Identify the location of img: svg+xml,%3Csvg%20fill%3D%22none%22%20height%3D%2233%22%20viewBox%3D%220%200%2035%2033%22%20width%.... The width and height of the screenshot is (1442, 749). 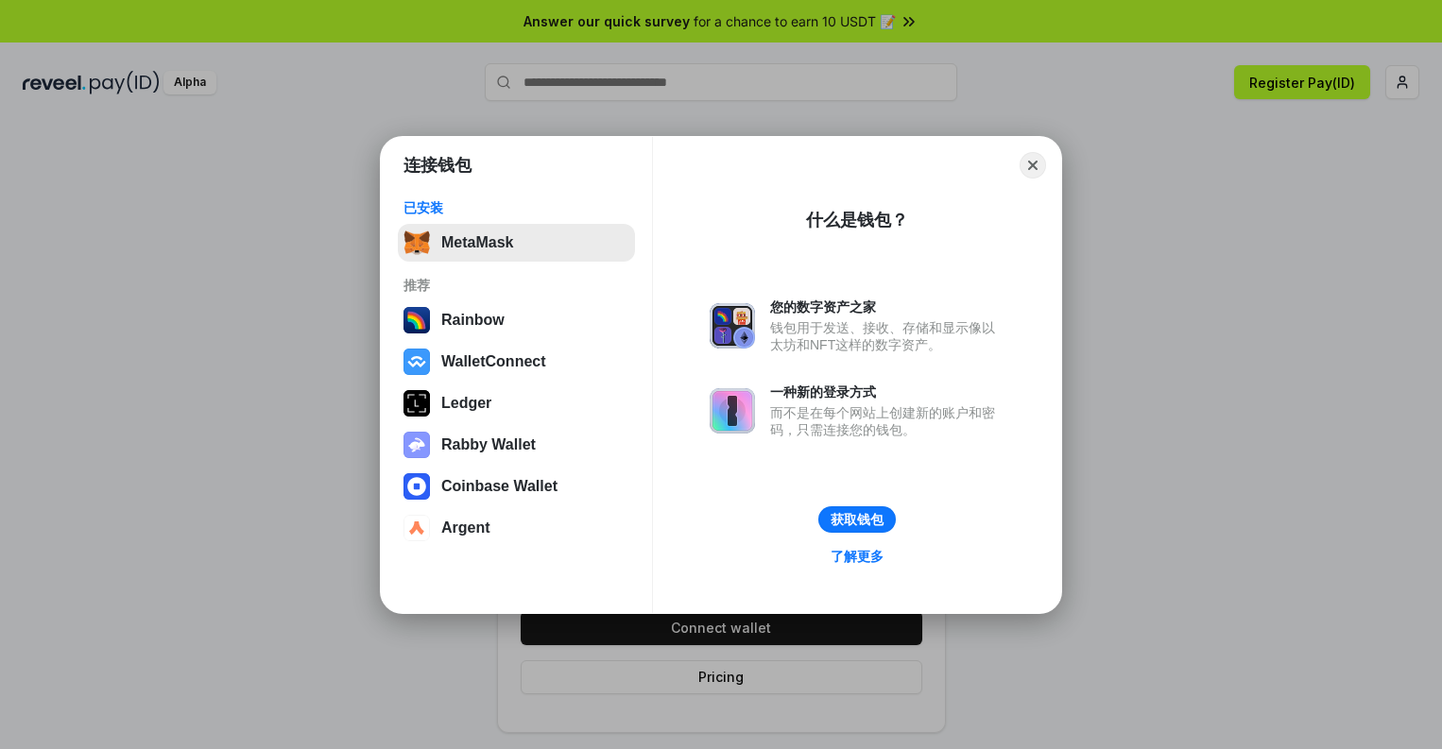
(417, 243).